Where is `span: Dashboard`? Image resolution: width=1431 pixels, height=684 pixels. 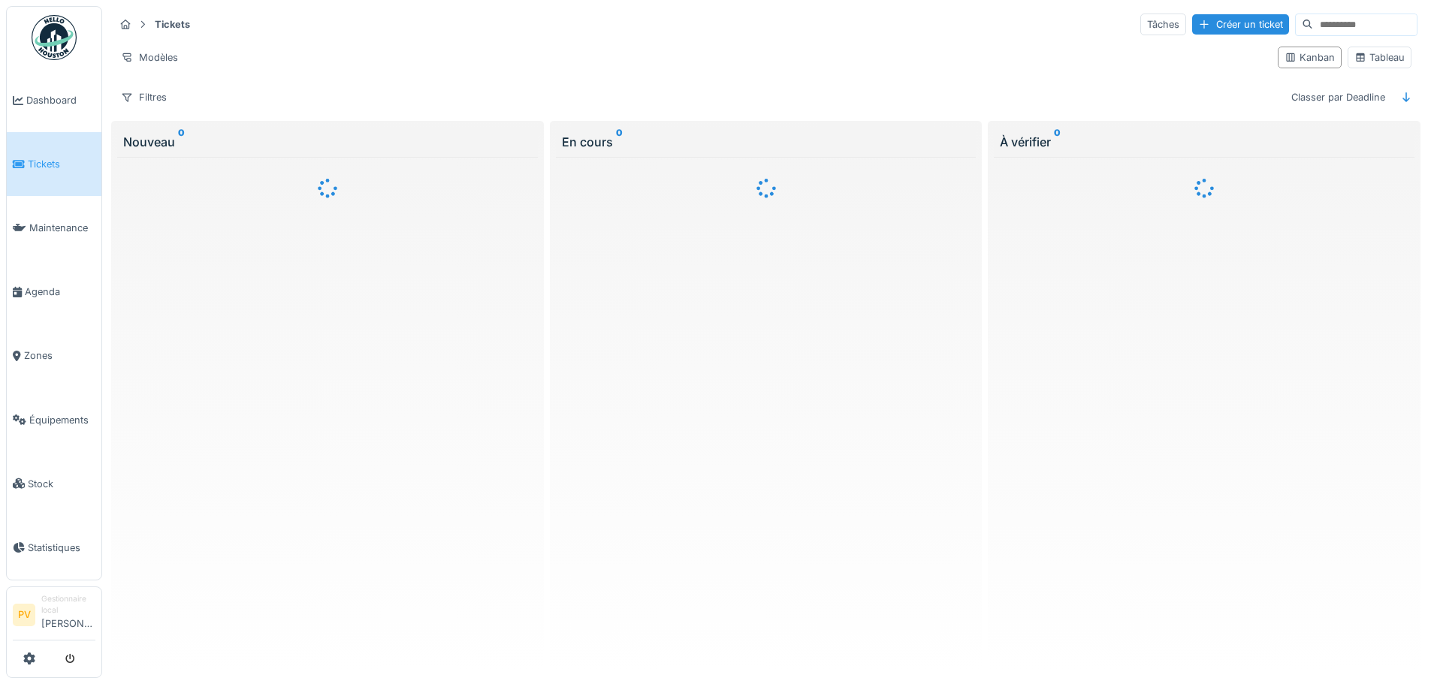
span: Dashboard is located at coordinates (61, 100).